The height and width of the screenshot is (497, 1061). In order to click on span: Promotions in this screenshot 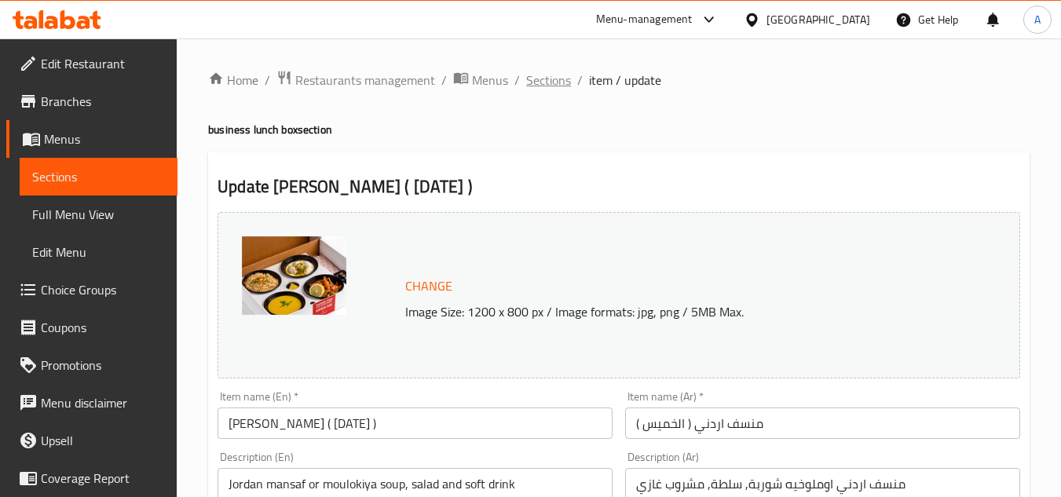, I will do `click(103, 365)`.